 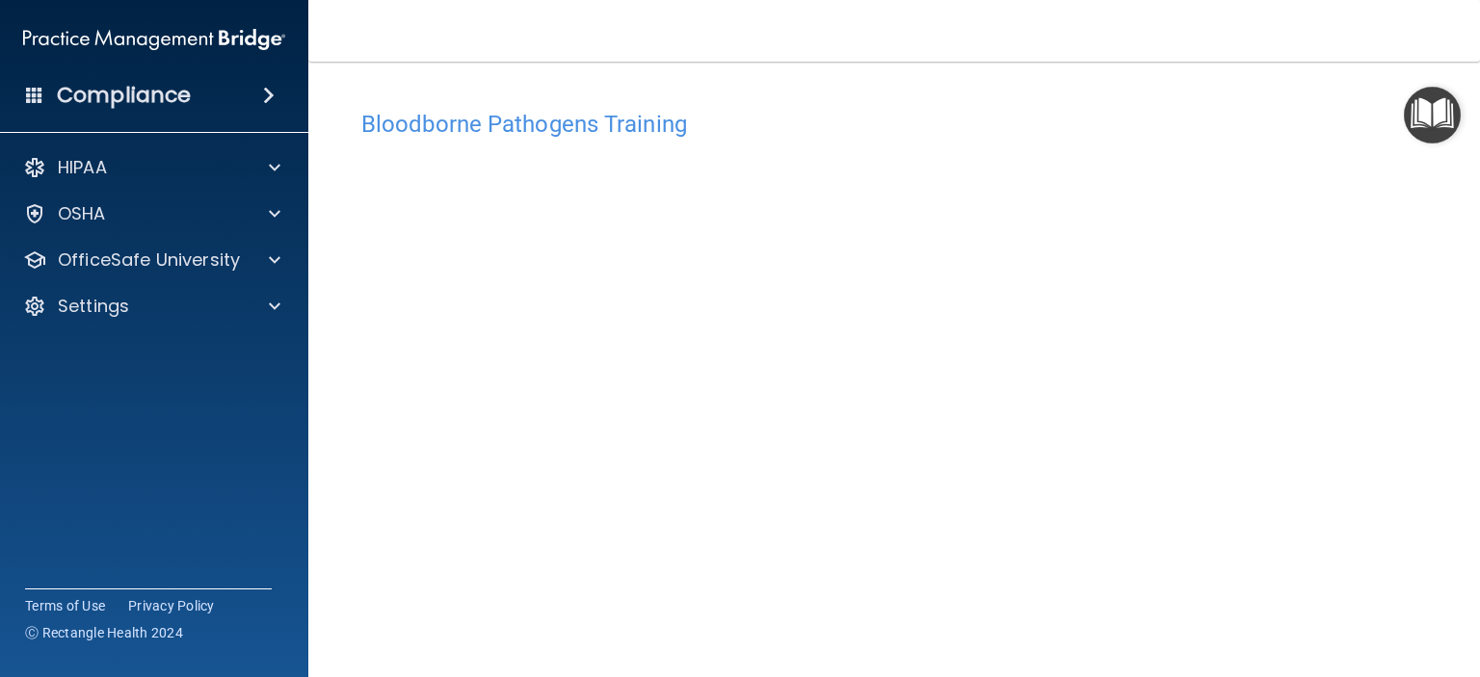 I want to click on span: Ⓒ Rectangle Health 2024, so click(x=104, y=633).